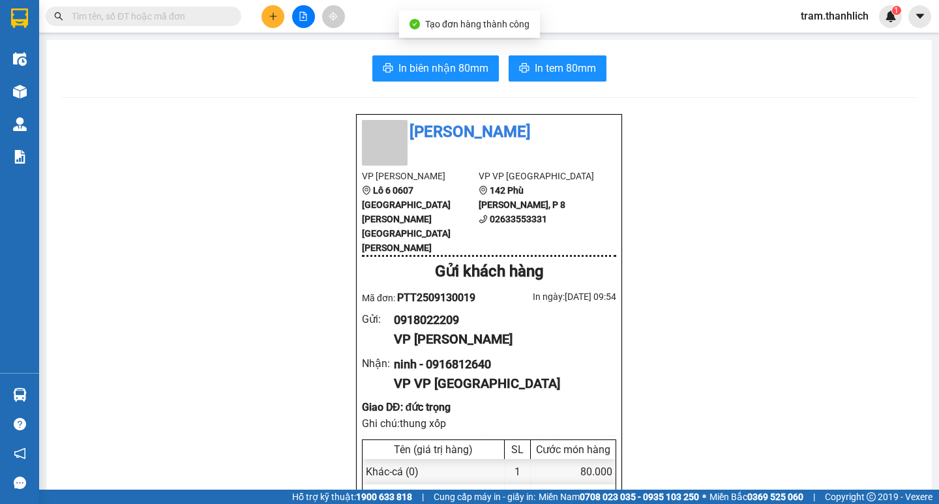  I want to click on div: Ghi chú: thung xốp, so click(489, 423).